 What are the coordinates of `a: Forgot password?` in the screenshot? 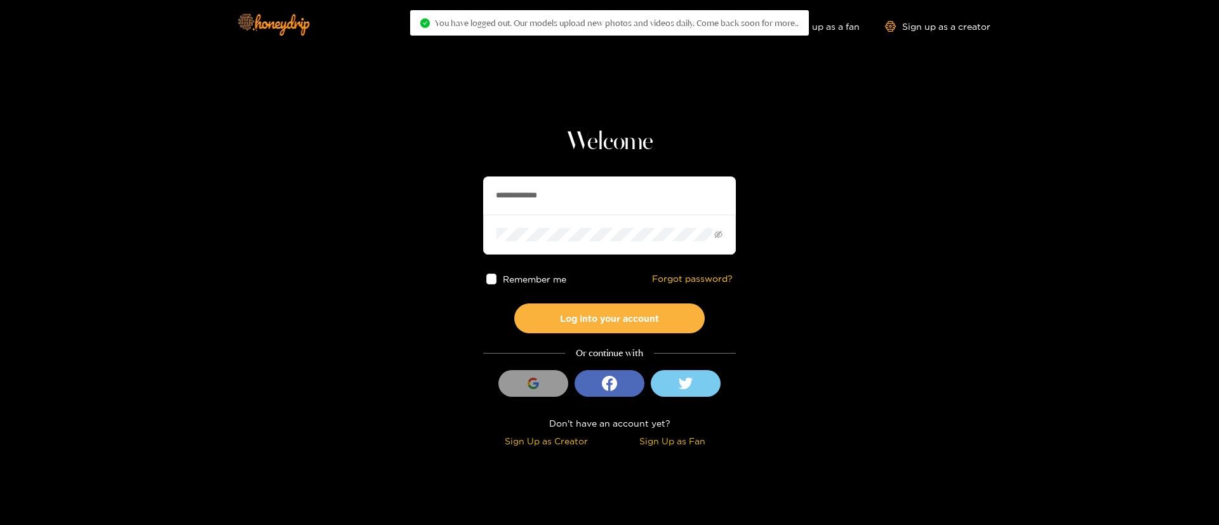 It's located at (692, 279).